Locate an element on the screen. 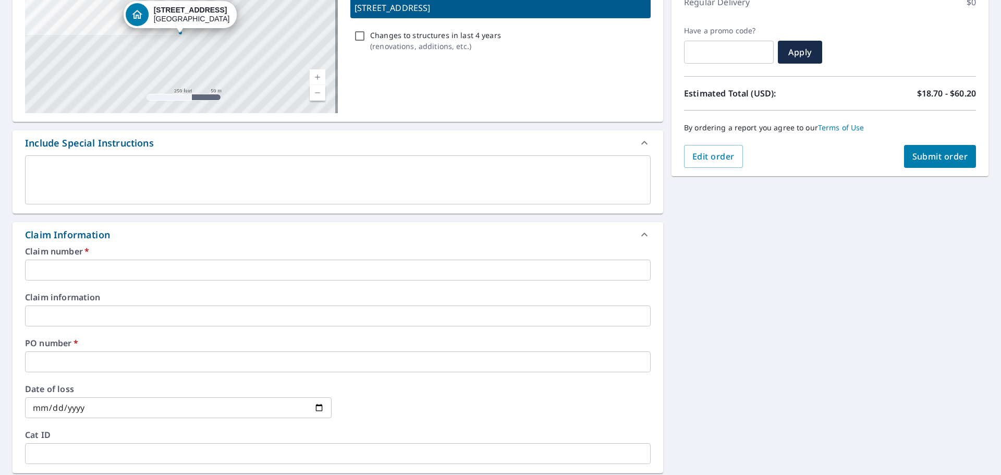 Image resolution: width=1001 pixels, height=475 pixels. button: Submit order is located at coordinates (940, 156).